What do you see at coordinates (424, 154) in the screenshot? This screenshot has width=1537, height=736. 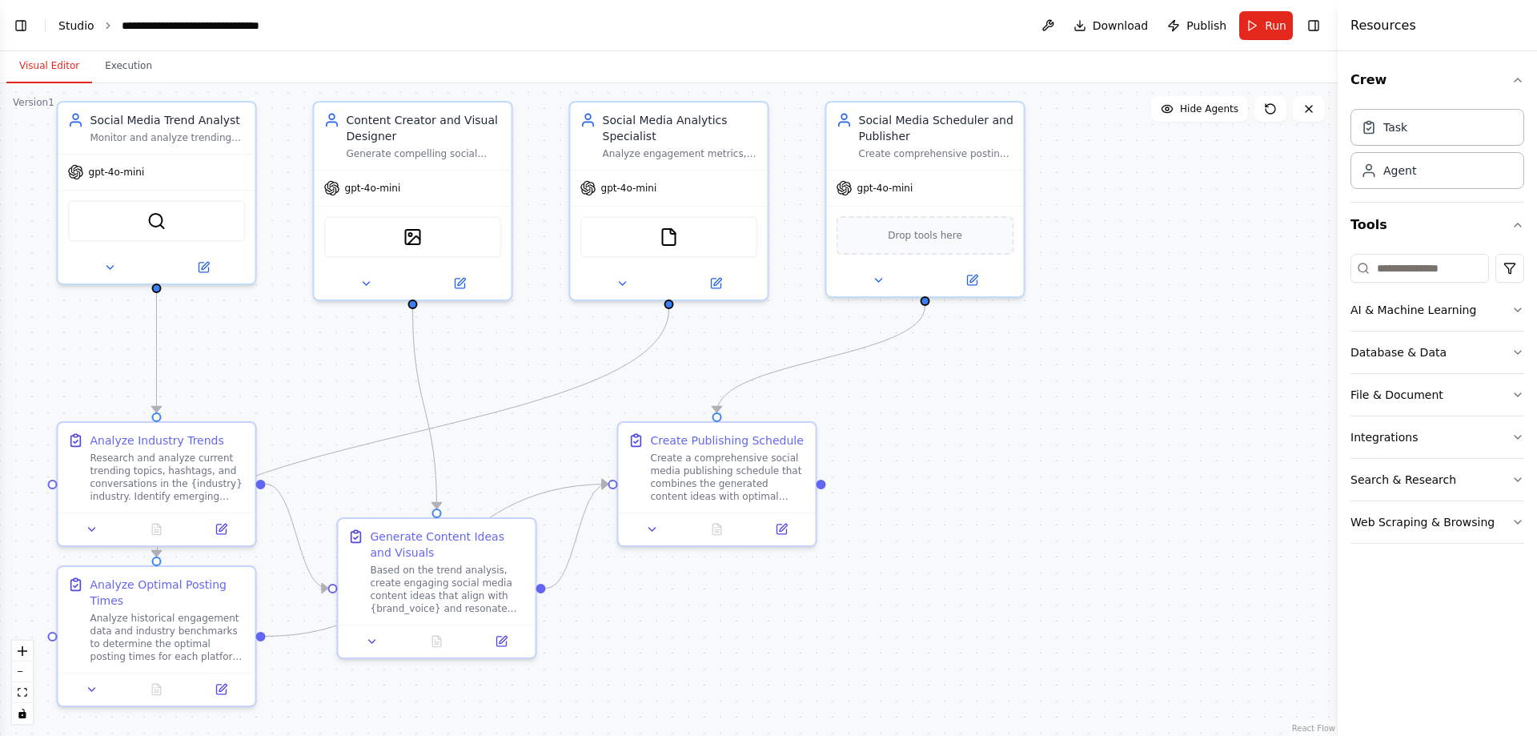 I see `div: Generate compelling social media content ideas, write engaging copy, and create eye-catching visu...` at bounding box center [424, 154].